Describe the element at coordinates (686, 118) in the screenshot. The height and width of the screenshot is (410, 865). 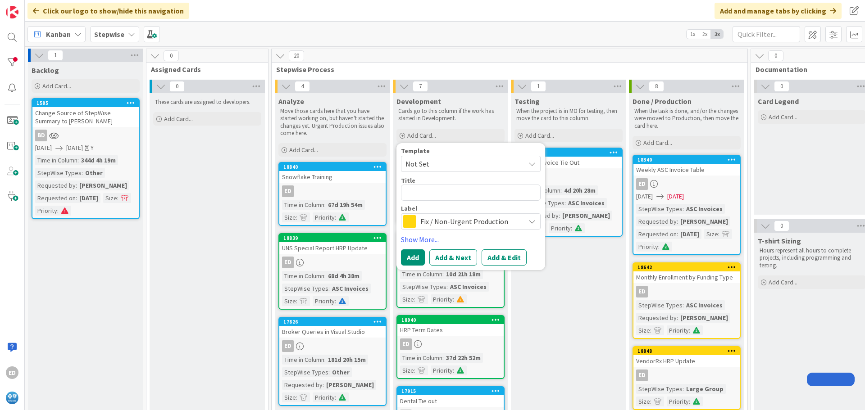
I see `p: When the task is done, and/or the changes were moved to Production, then move the card here.` at that location.